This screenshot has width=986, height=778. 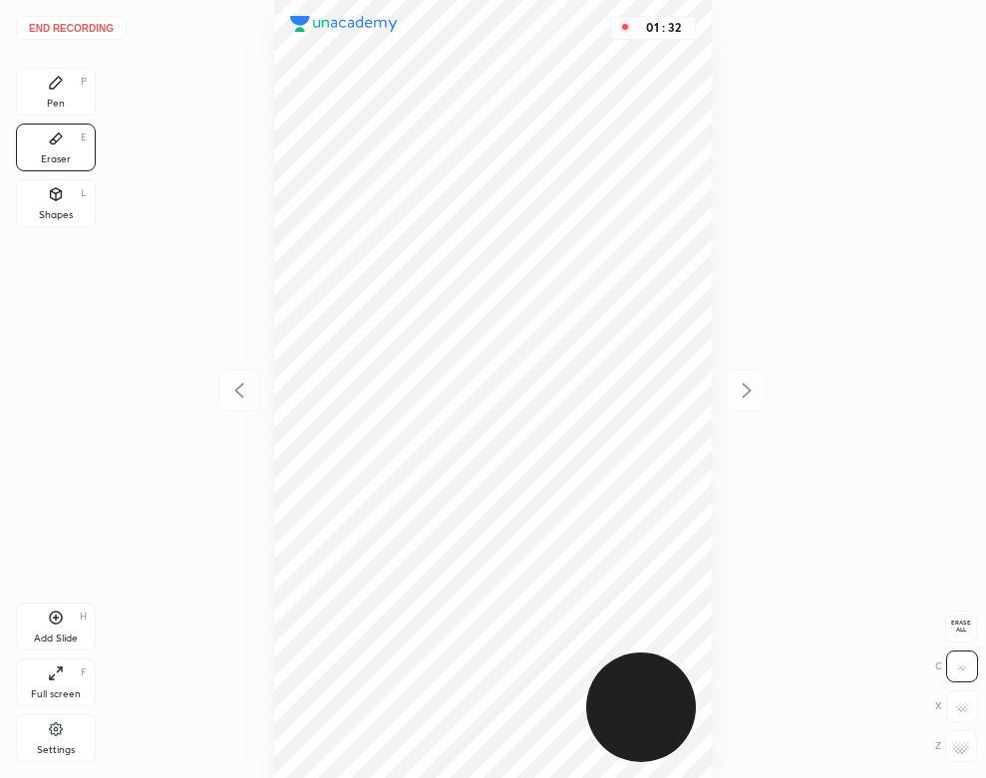 What do you see at coordinates (56, 215) in the screenshot?
I see `div: Shapes` at bounding box center [56, 215].